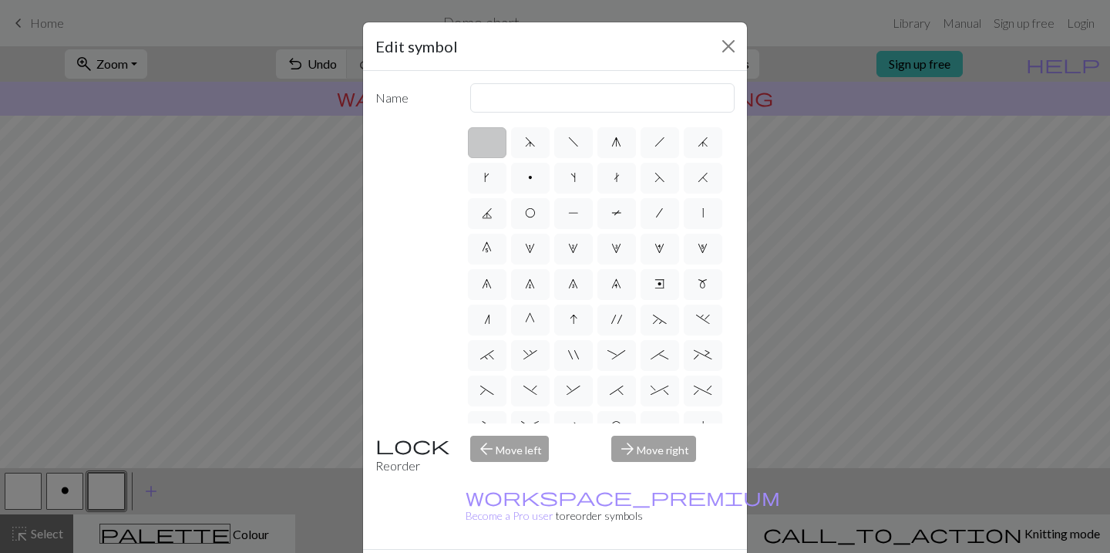  Describe the element at coordinates (703, 425) in the screenshot. I see `span: i` at that location.